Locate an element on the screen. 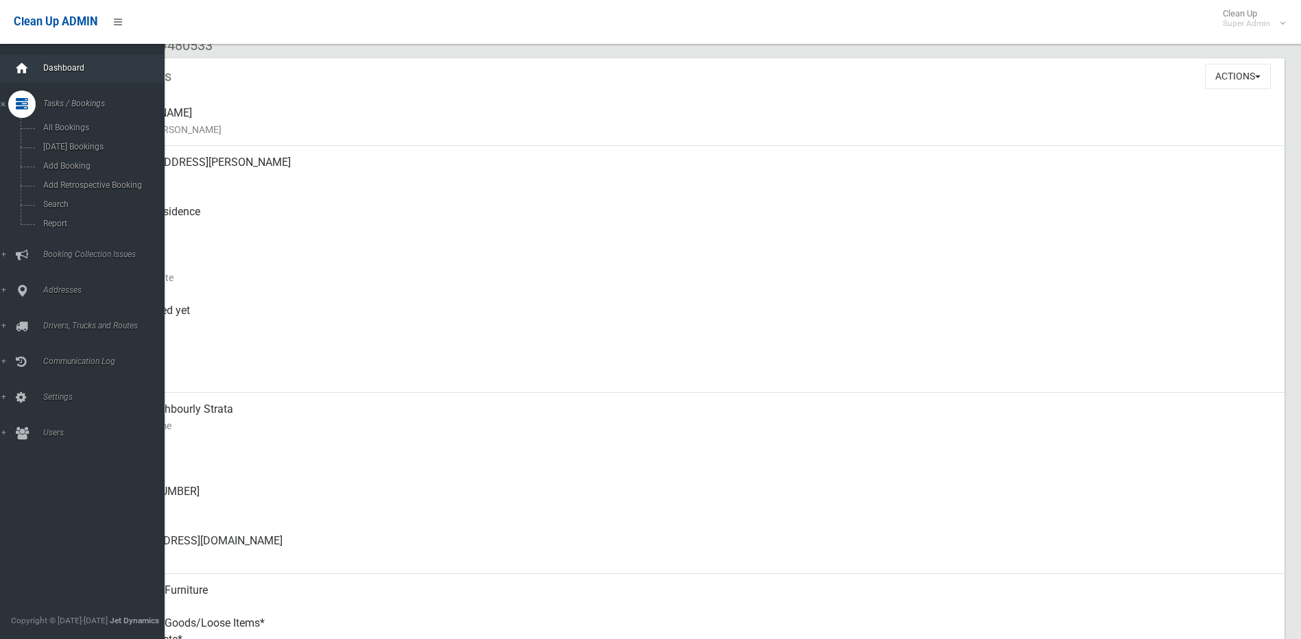 This screenshot has width=1301, height=639. button: Actions is located at coordinates (1238, 76).